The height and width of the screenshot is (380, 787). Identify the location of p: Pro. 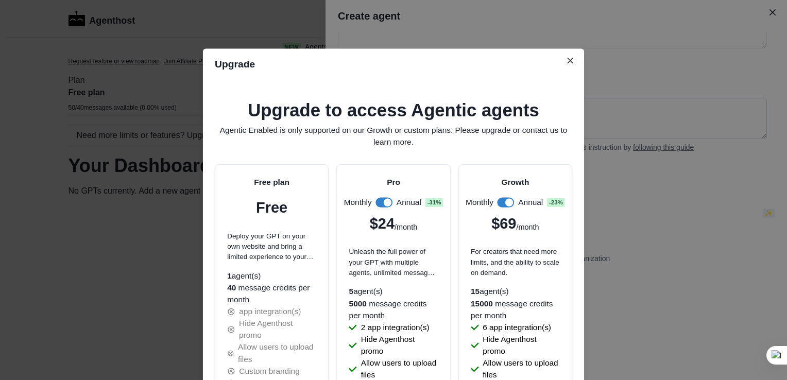
(393, 182).